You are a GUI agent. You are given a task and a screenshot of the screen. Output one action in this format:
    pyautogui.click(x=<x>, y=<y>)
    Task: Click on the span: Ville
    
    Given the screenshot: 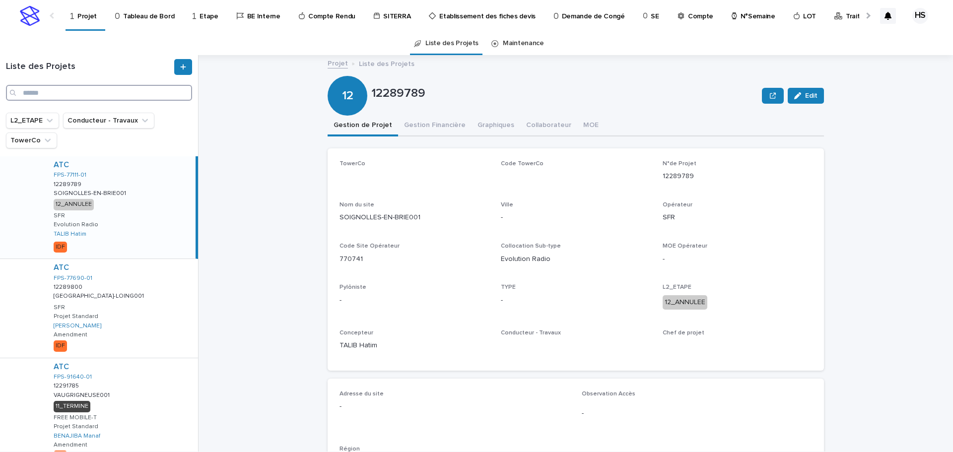 What is the action you would take?
    pyautogui.click(x=507, y=205)
    